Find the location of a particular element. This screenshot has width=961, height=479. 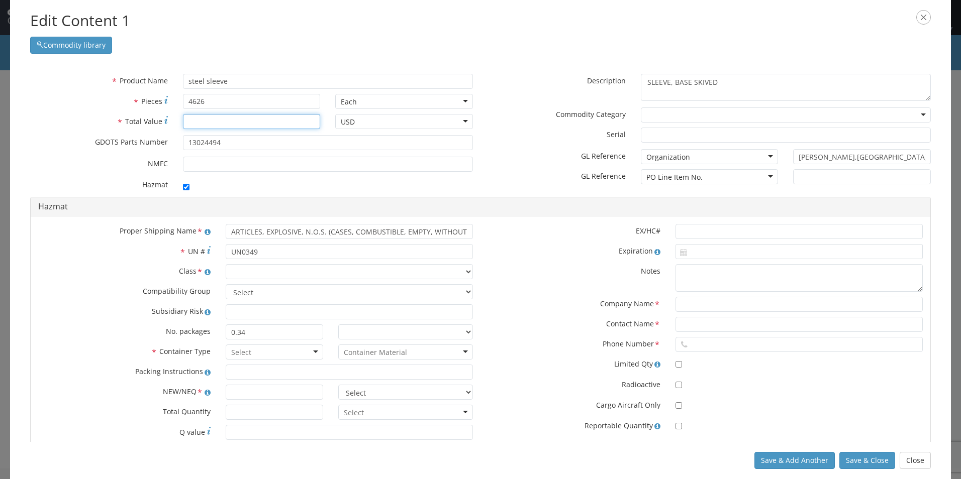

label: EX/HC# is located at coordinates (574, 230).